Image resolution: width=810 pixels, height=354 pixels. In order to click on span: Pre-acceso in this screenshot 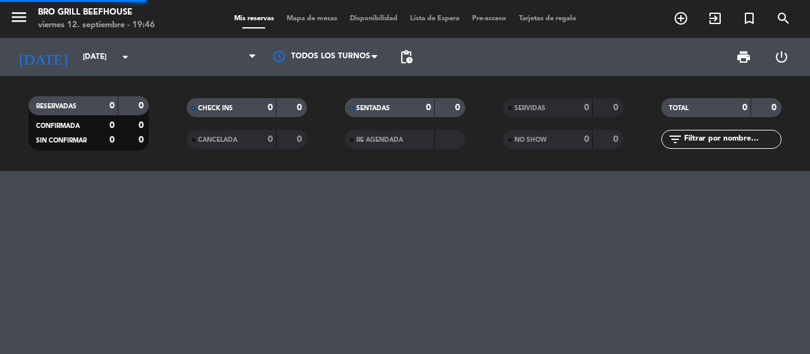, I will do `click(489, 18)`.